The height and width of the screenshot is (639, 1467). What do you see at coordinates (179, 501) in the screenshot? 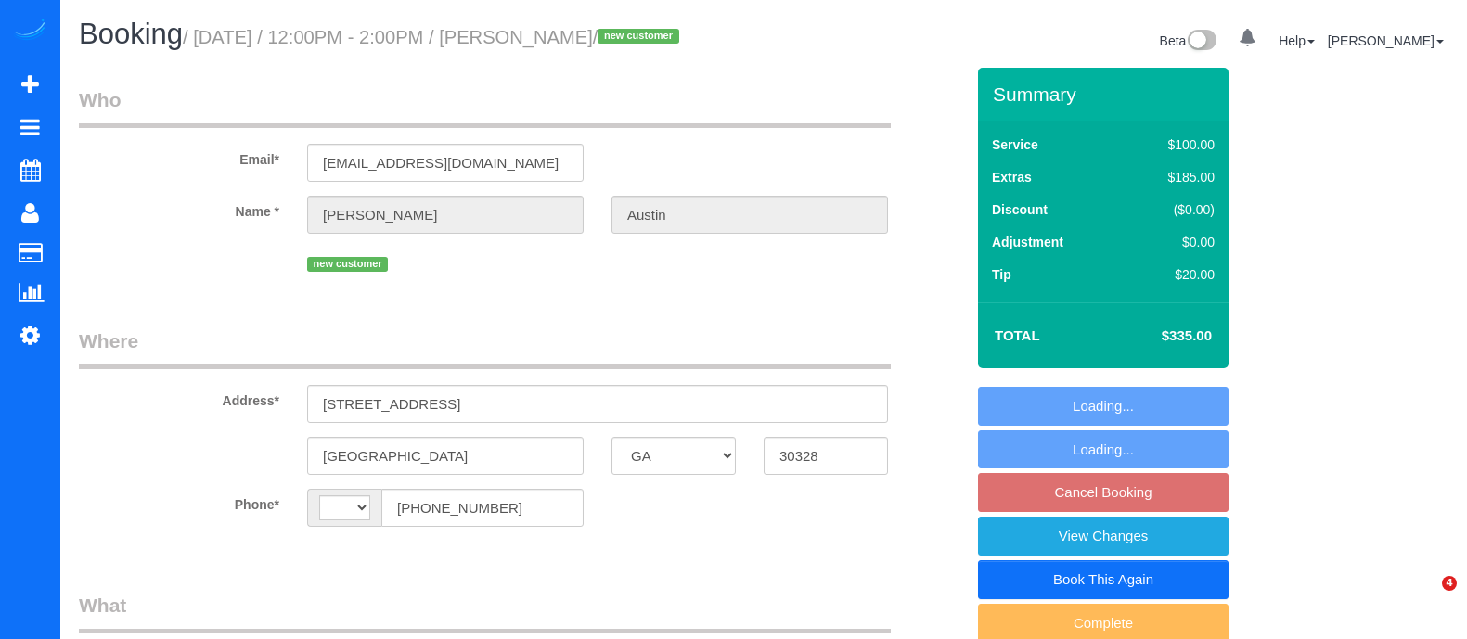
I see `label: Phone*` at bounding box center [179, 501].